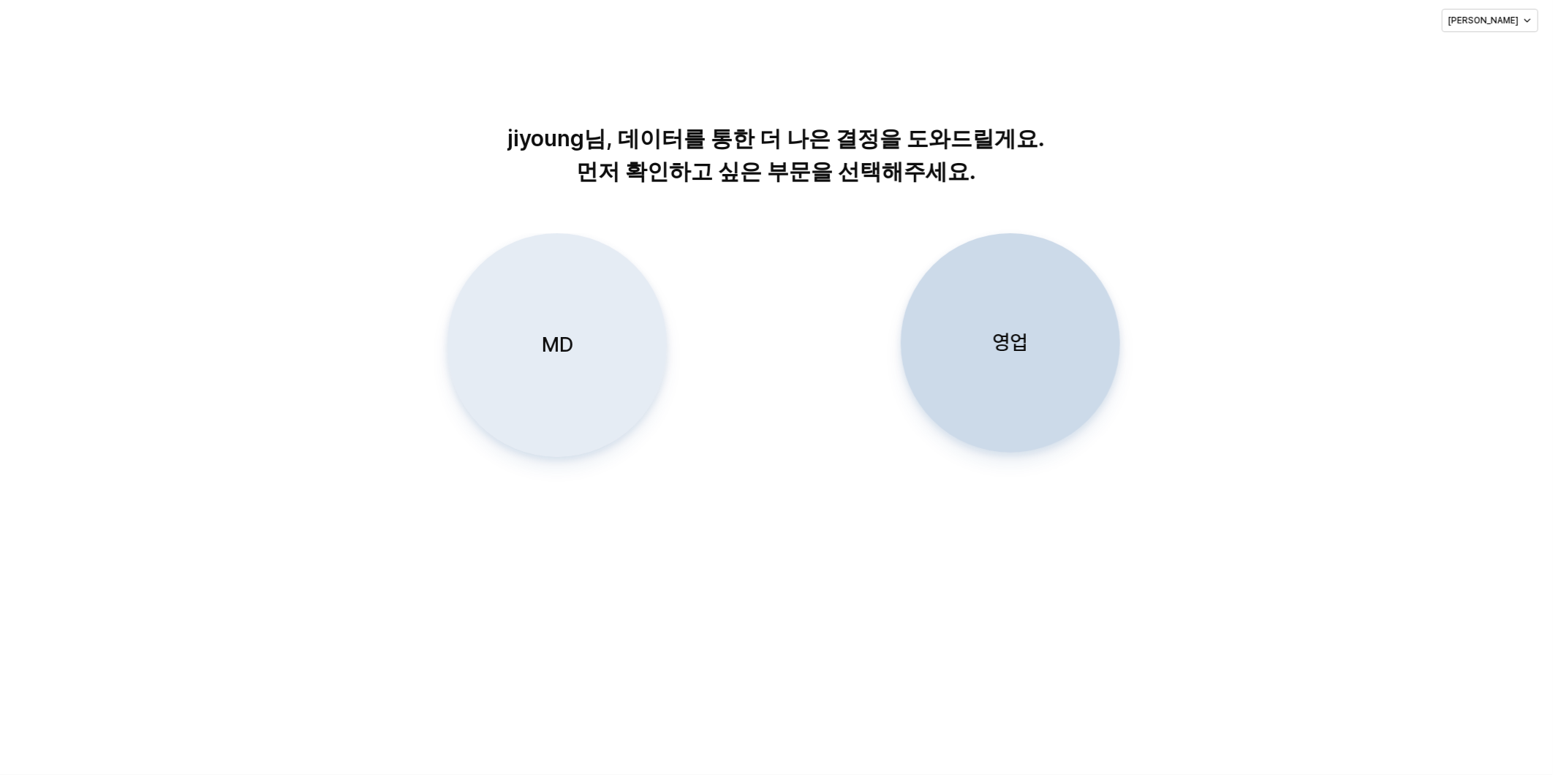  What do you see at coordinates (1010, 343) in the screenshot?
I see `button: 영업` at bounding box center [1010, 343].